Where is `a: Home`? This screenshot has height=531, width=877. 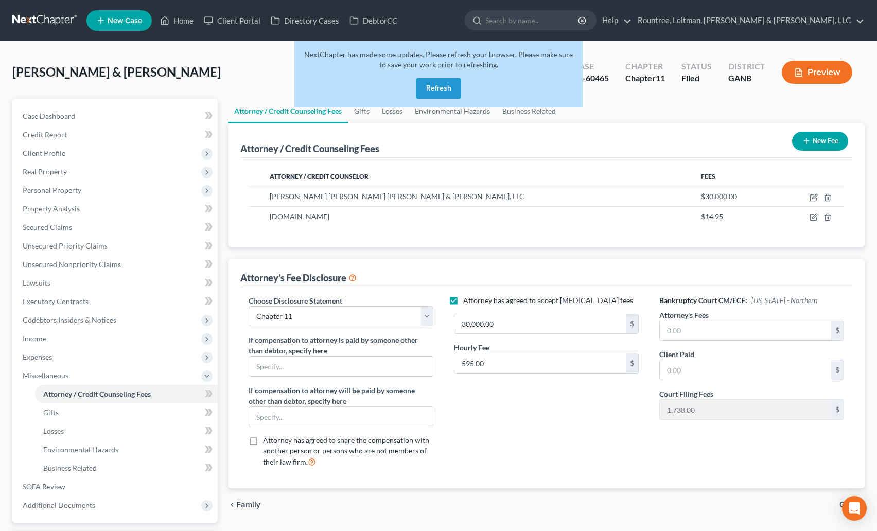
a: Home is located at coordinates (176, 21).